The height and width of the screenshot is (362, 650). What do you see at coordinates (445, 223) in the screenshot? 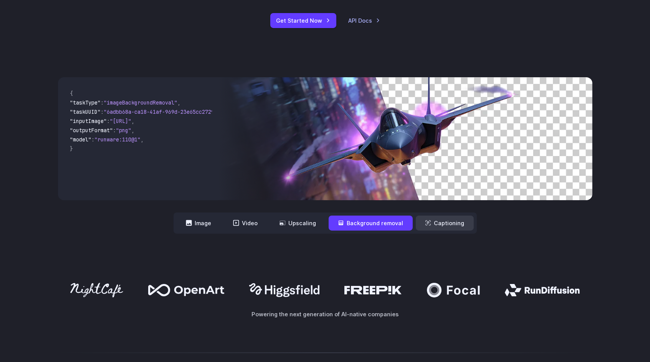
I see `button: Captioning` at bounding box center [445, 223].